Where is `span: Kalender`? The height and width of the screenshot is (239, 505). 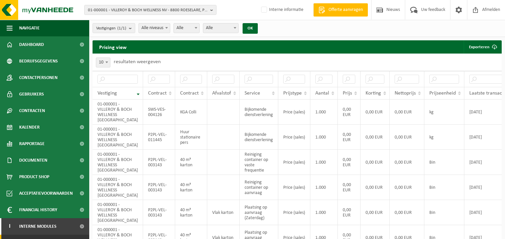 span: Kalender is located at coordinates (29, 127).